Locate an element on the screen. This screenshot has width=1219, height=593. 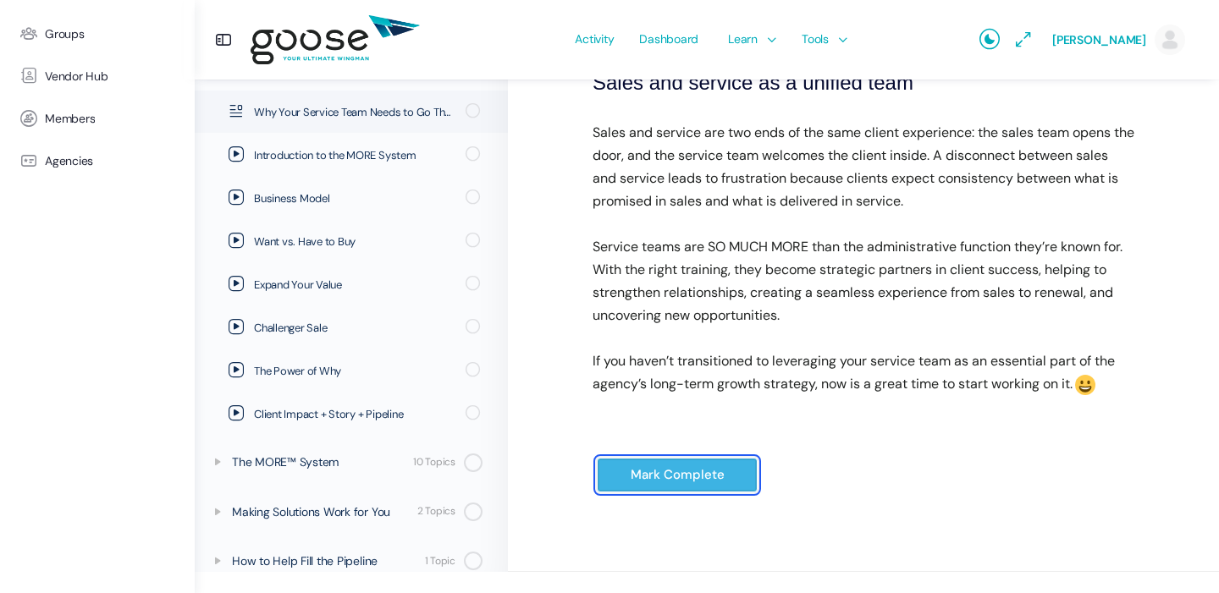
a: Vendor Hub is located at coordinates (97, 76).